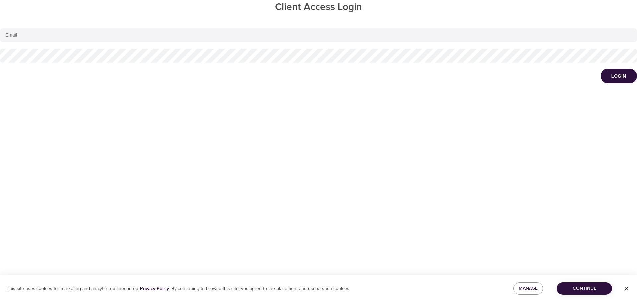  Describe the element at coordinates (154, 289) in the screenshot. I see `b: Privacy Policy` at that location.